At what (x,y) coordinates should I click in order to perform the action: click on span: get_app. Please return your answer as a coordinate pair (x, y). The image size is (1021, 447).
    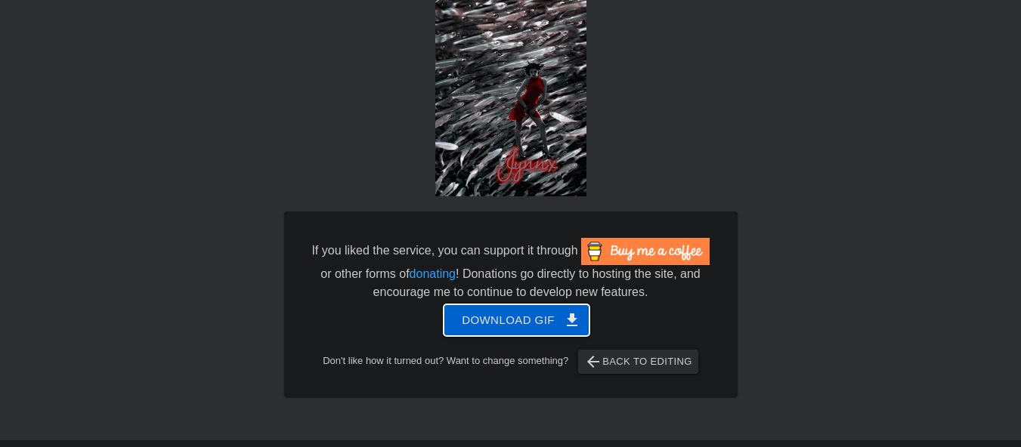
    Looking at the image, I should click on (572, 320).